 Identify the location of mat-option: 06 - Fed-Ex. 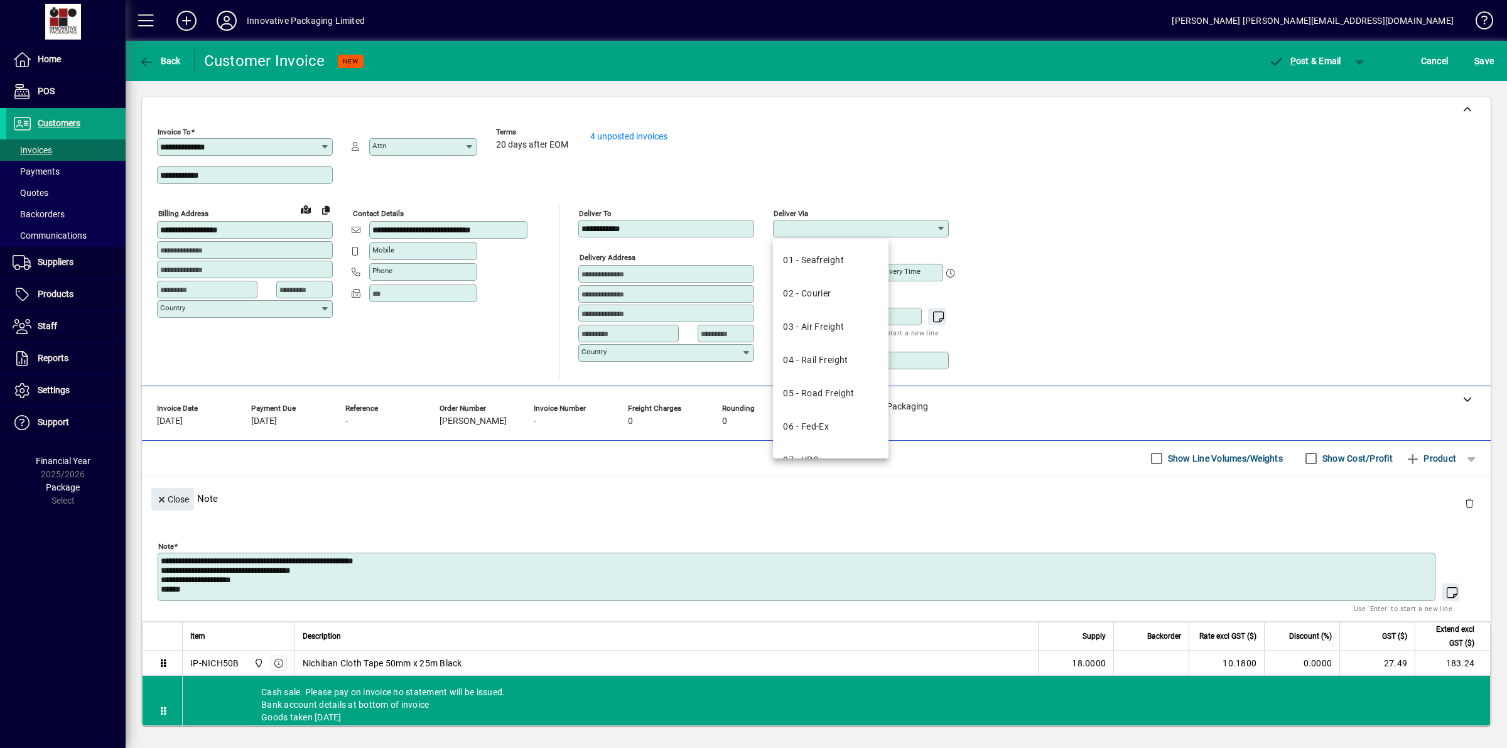
(831, 426).